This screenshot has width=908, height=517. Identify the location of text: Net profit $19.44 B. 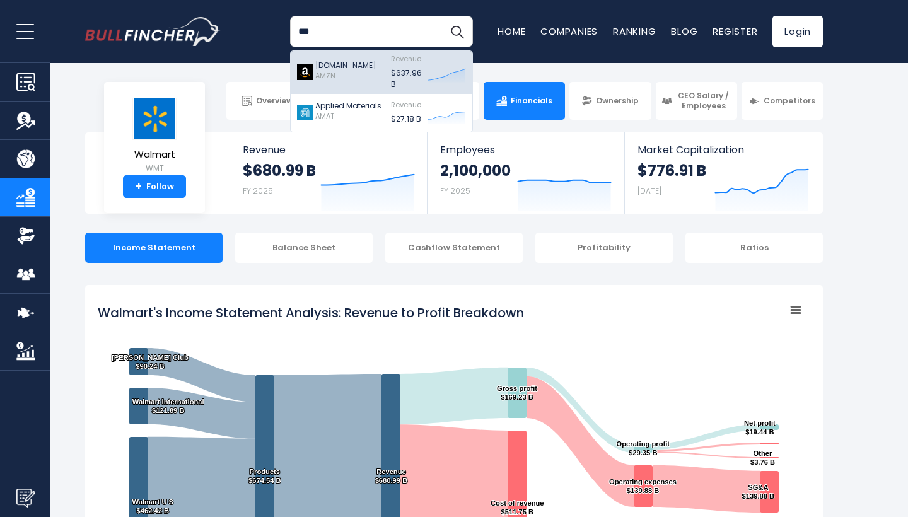
(760, 428).